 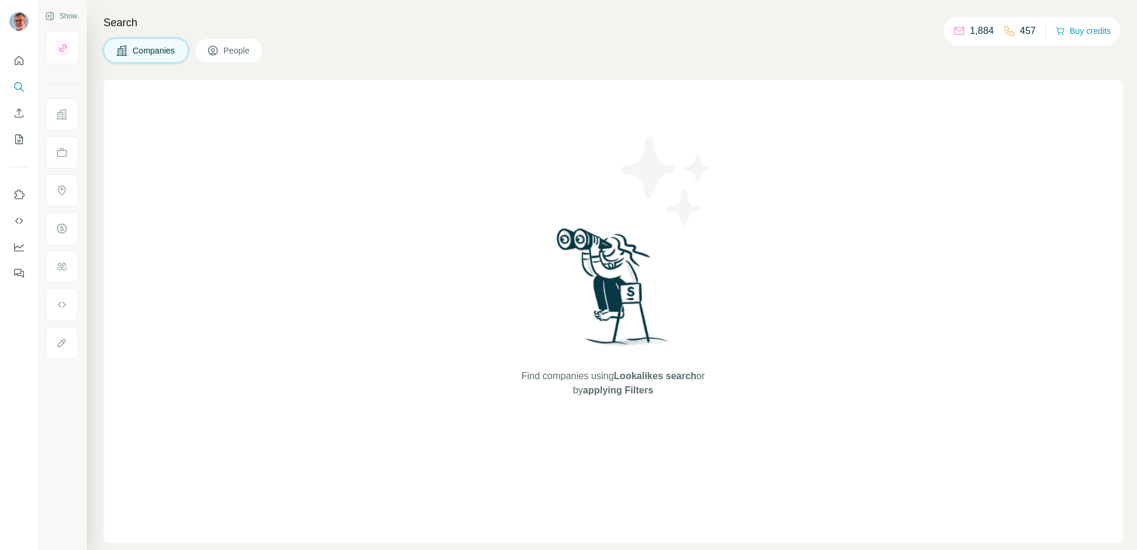 What do you see at coordinates (154, 51) in the screenshot?
I see `span: Companies` at bounding box center [154, 51].